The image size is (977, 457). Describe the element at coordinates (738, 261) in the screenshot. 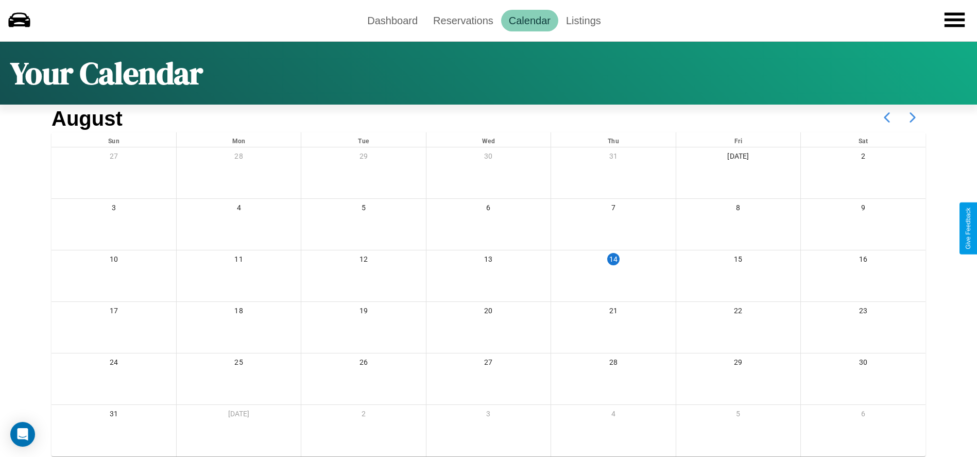

I see `div: 15` at that location.